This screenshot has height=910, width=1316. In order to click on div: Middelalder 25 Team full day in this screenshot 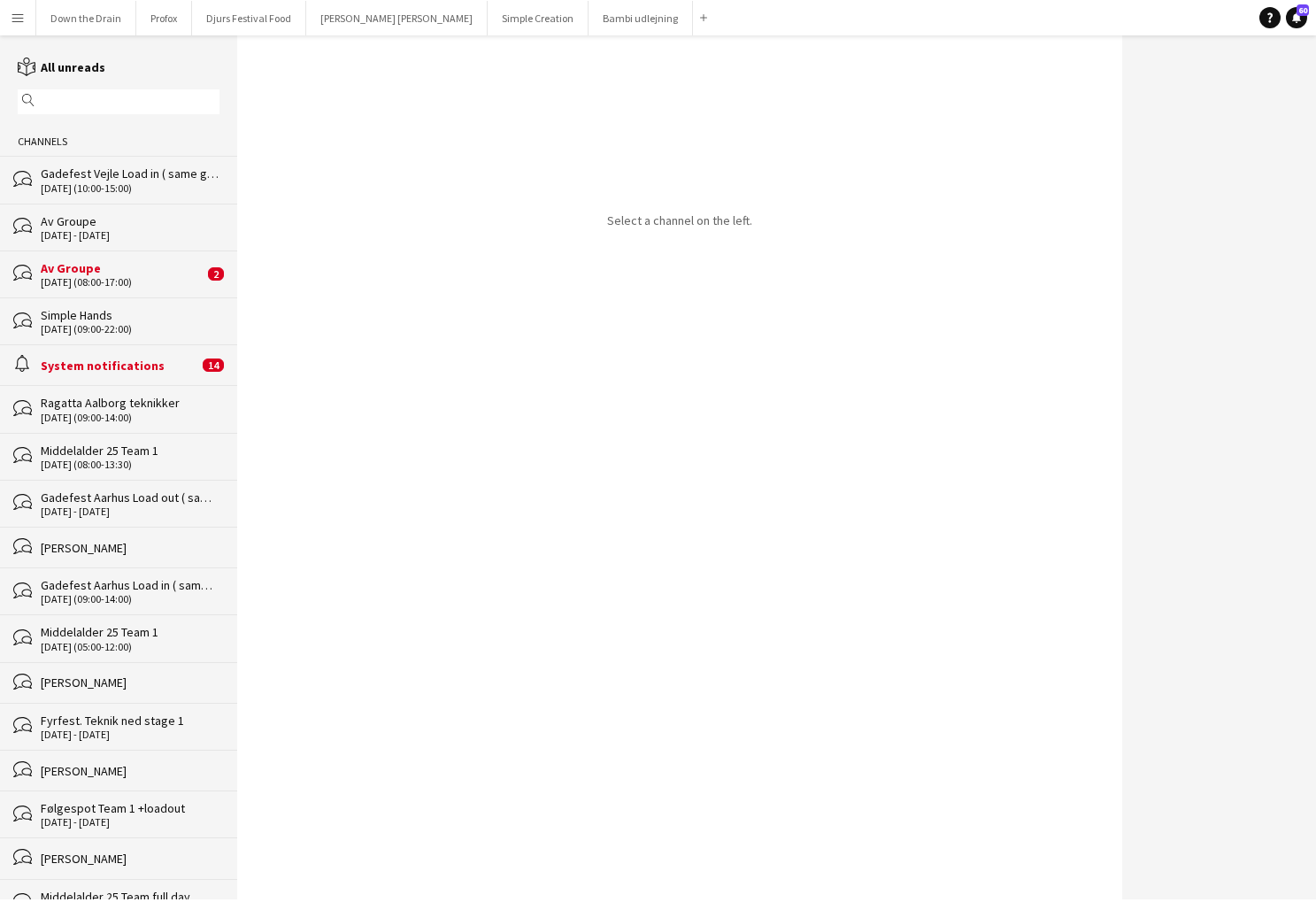, I will do `click(130, 896)`.